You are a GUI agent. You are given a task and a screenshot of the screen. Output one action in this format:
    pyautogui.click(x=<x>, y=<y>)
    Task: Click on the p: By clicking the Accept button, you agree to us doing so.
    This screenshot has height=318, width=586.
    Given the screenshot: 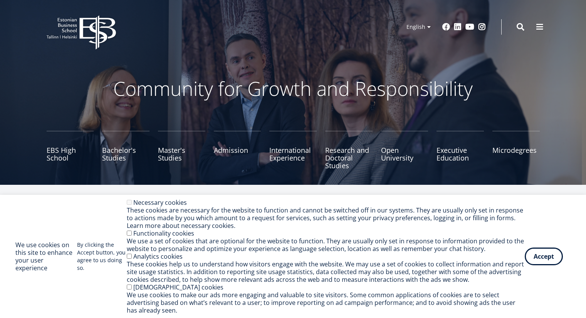 What is the action you would take?
    pyautogui.click(x=102, y=256)
    